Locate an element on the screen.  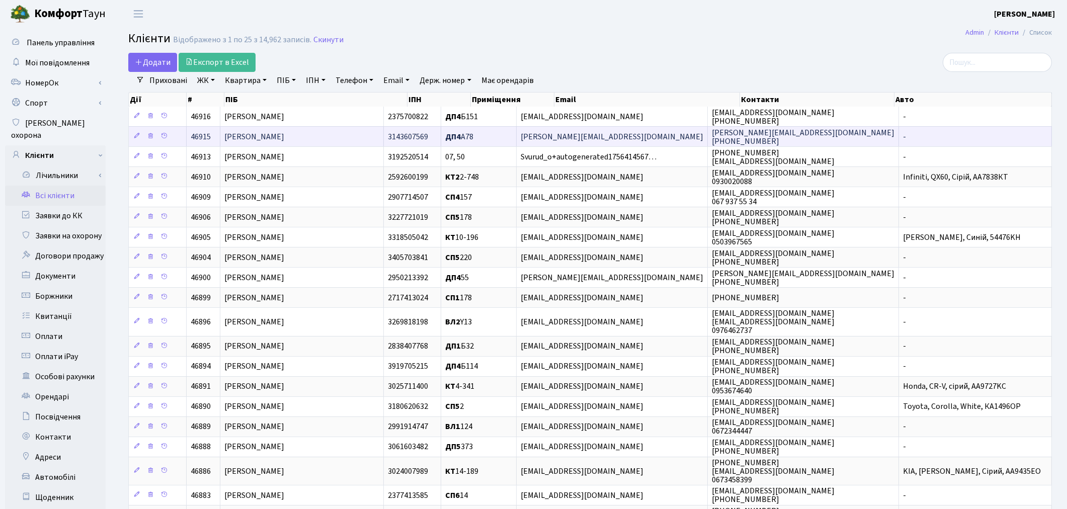
a: Посвідчення is located at coordinates (55, 417).